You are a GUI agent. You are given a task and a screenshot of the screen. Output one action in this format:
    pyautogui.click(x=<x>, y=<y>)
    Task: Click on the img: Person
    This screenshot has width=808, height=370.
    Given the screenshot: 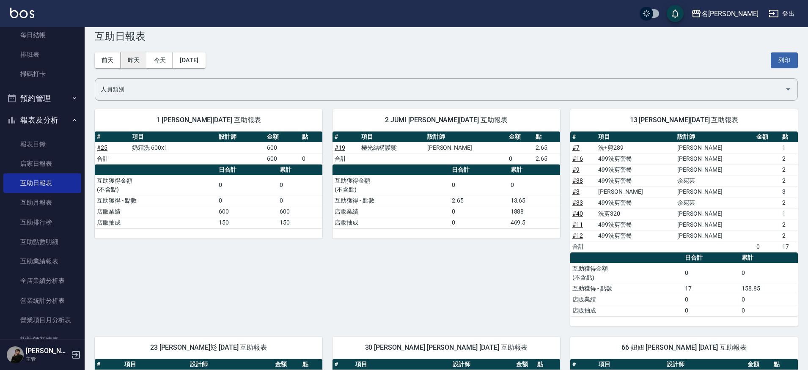 What is the action you would take?
    pyautogui.click(x=15, y=355)
    